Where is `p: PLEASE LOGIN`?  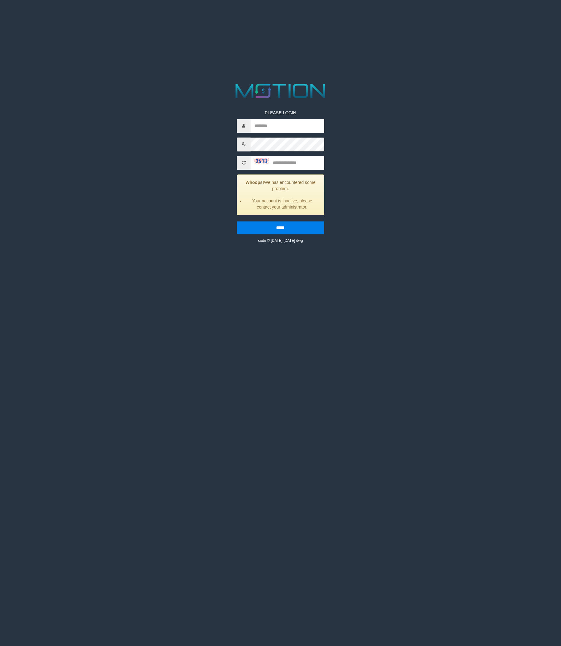 p: PLEASE LOGIN is located at coordinates (280, 113).